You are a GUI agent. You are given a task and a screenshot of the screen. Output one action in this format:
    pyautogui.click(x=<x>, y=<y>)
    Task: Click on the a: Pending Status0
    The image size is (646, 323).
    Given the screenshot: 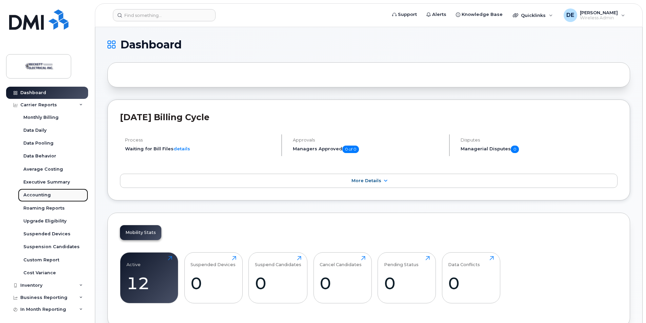 What is the action you would take?
    pyautogui.click(x=406, y=278)
    